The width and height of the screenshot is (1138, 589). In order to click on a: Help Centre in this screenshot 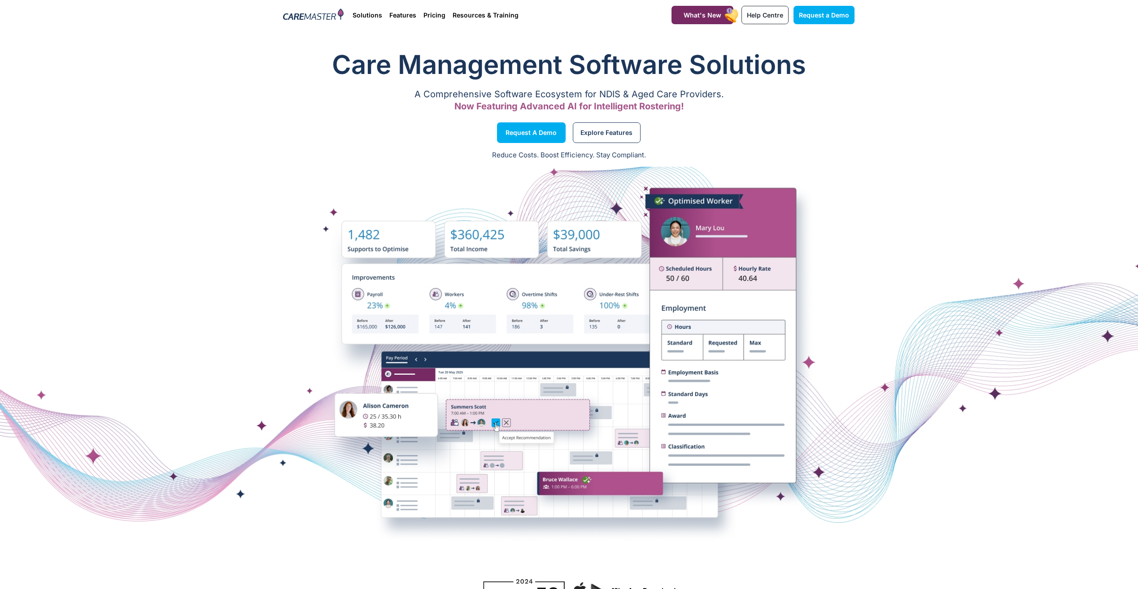, I will do `click(765, 15)`.